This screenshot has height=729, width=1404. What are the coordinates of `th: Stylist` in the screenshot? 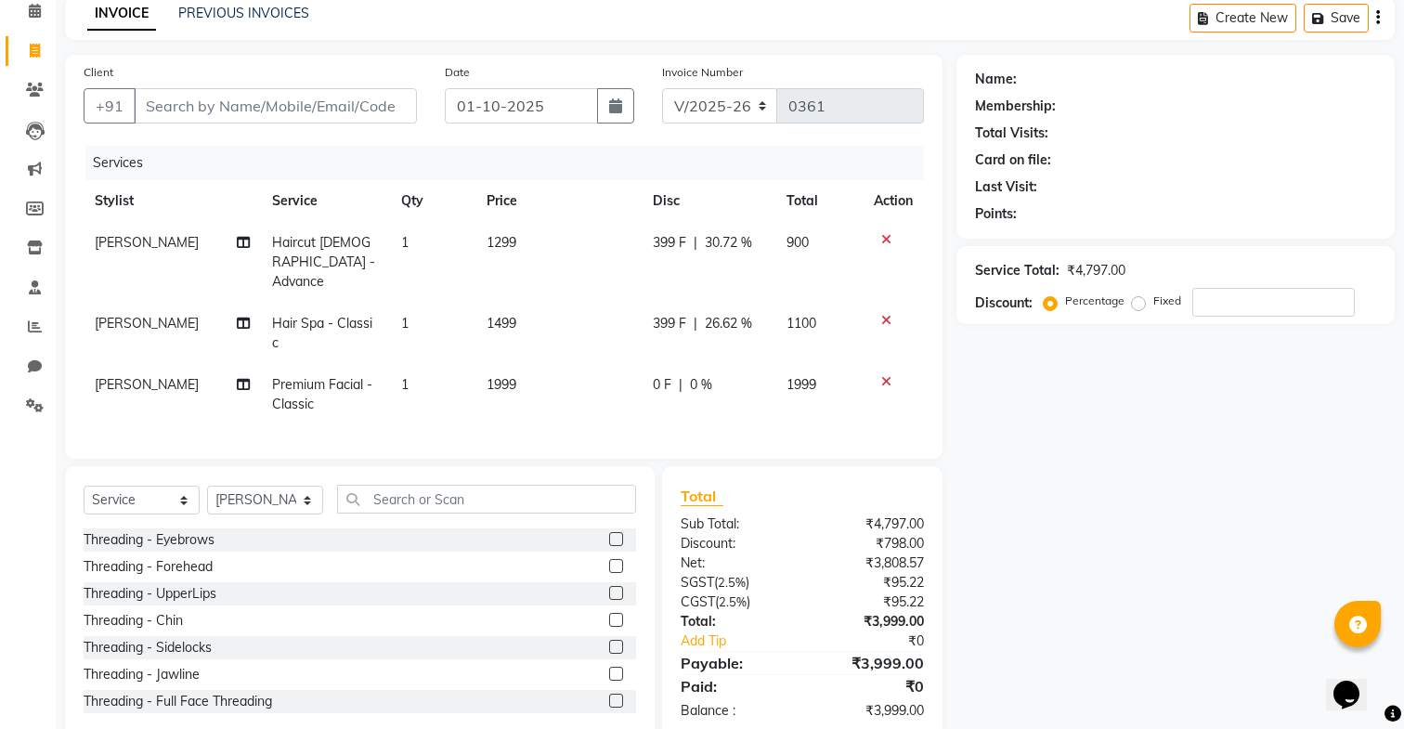 It's located at (172, 201).